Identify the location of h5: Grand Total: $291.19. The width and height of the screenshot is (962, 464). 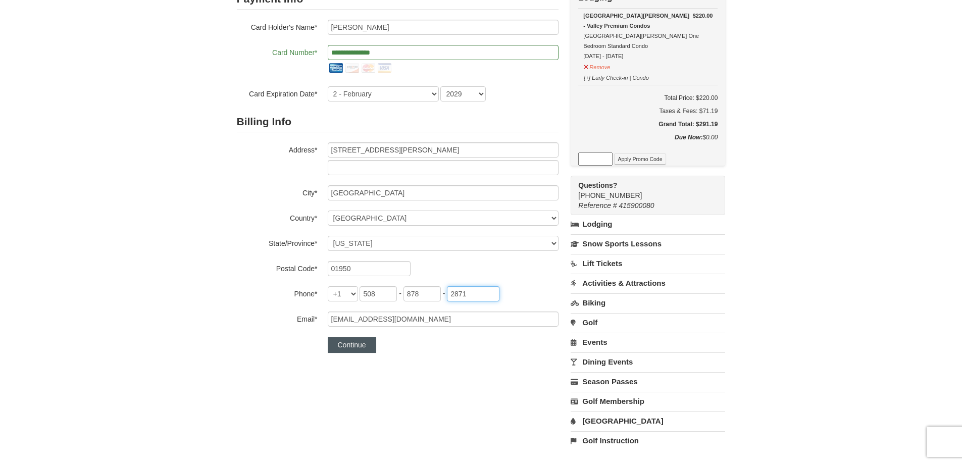
(648, 124).